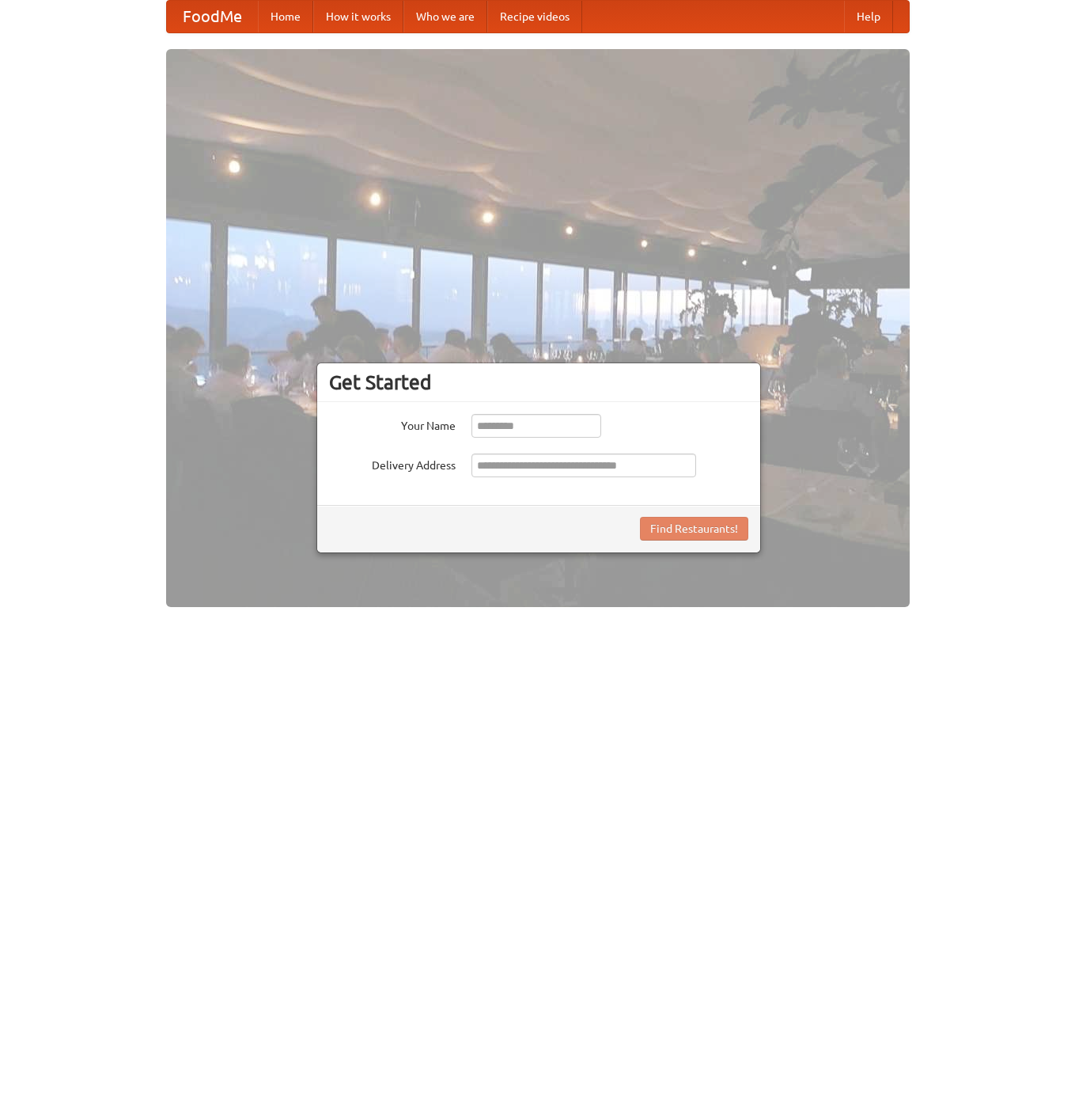  I want to click on h3: Get Started, so click(539, 382).